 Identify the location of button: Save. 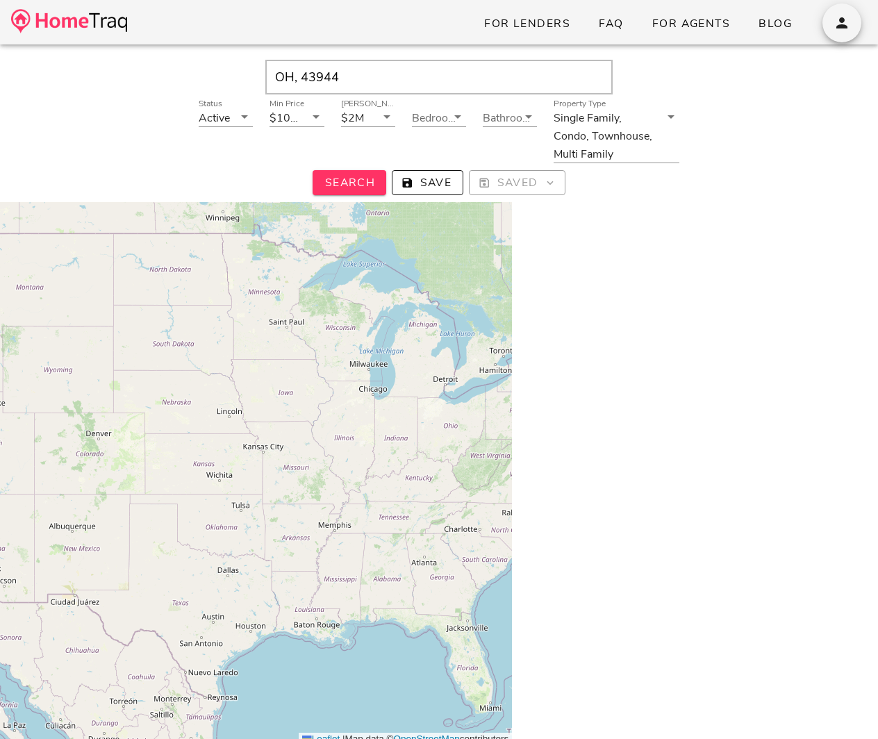
(427, 183).